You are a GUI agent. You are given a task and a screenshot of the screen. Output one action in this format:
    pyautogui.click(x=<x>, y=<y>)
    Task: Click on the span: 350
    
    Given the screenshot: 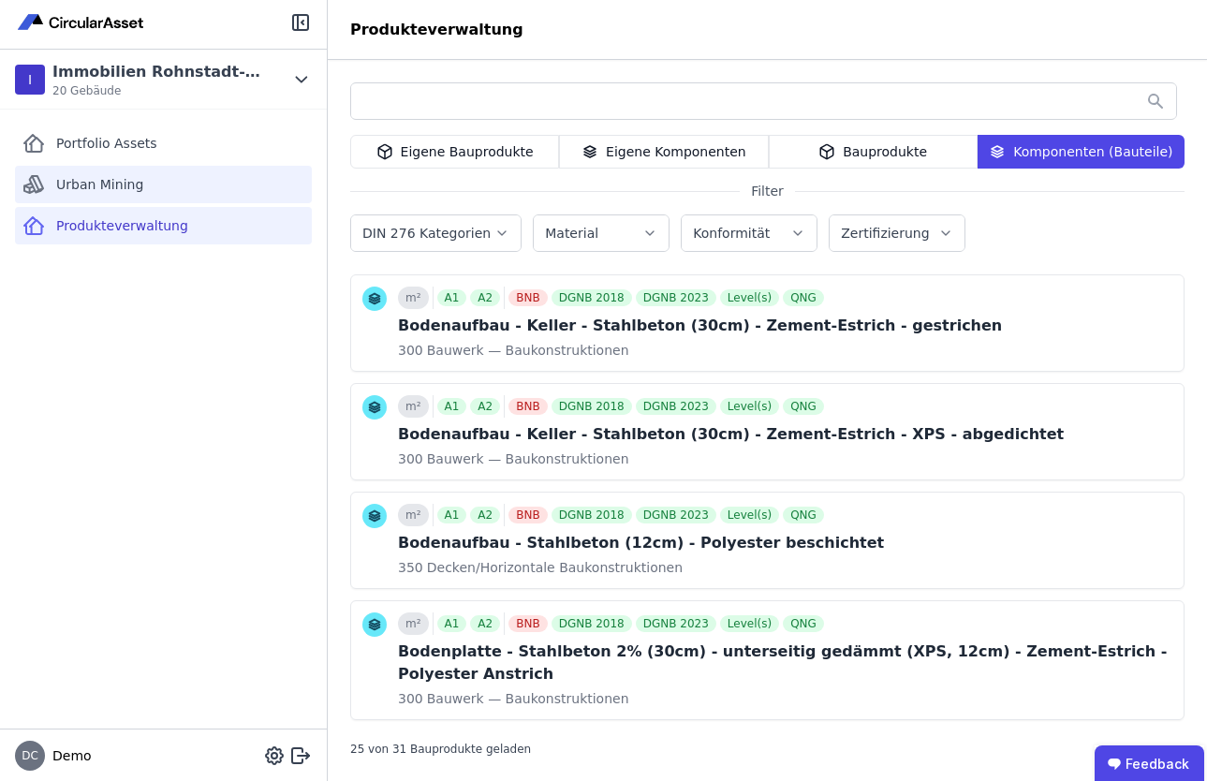 What is the action you would take?
    pyautogui.click(x=410, y=568)
    